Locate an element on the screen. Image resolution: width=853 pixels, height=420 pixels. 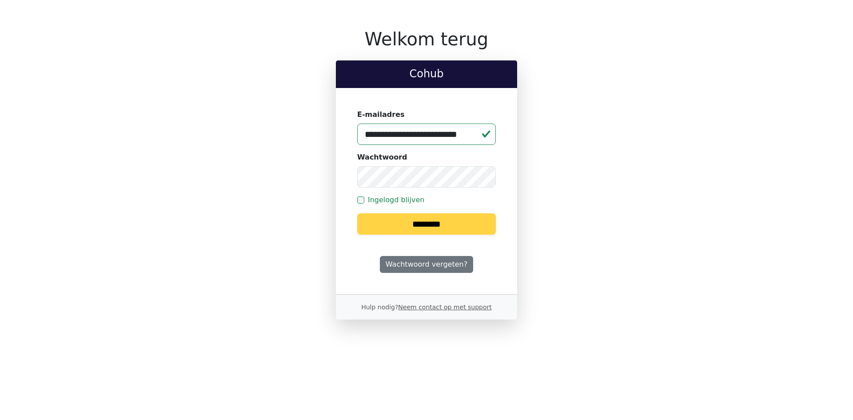
h2: Cohub is located at coordinates (427, 74).